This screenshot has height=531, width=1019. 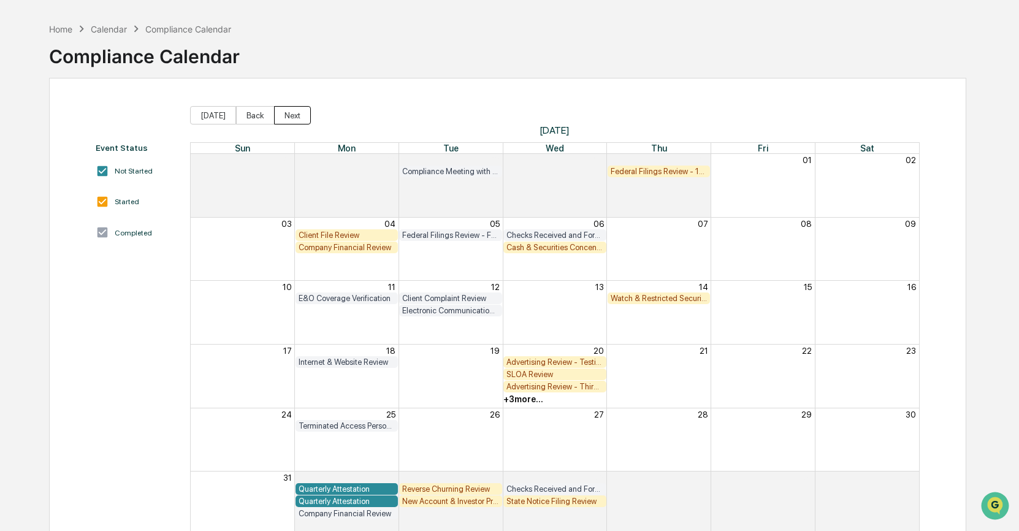 What do you see at coordinates (126, 161) in the screenshot?
I see `span: Attestations` at bounding box center [126, 161].